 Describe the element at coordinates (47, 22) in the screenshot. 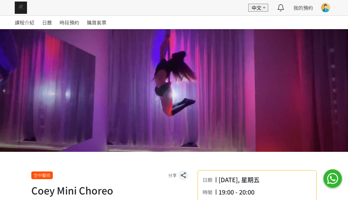

I see `span: 日曆` at that location.